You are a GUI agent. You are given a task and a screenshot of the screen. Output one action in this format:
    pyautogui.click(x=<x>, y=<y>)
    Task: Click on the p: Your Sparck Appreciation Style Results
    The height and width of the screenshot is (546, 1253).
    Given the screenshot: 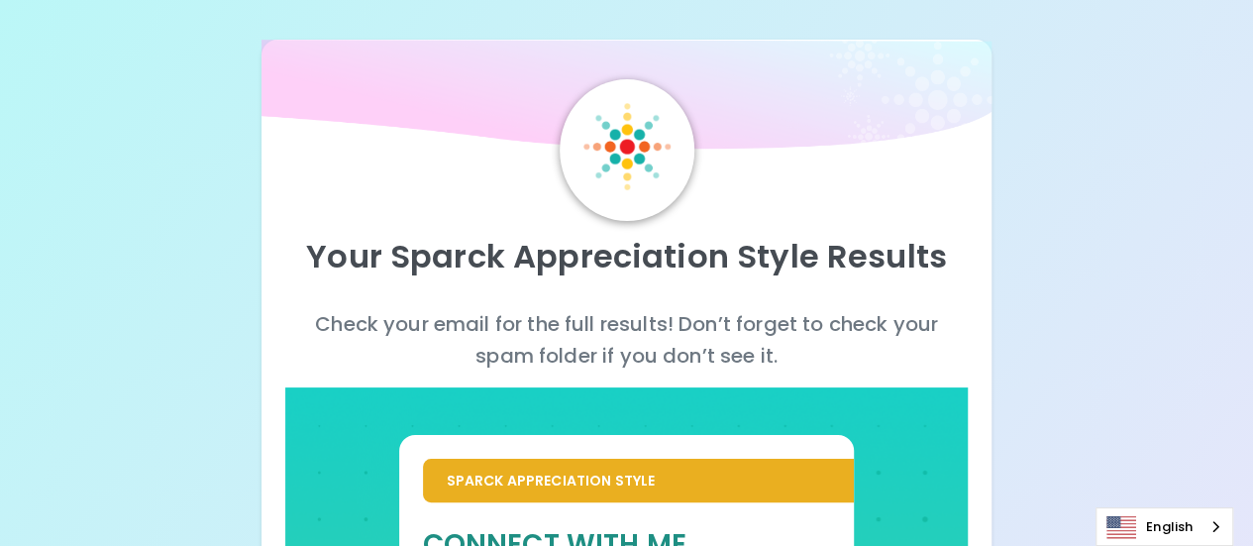 What is the action you would take?
    pyautogui.click(x=627, y=257)
    